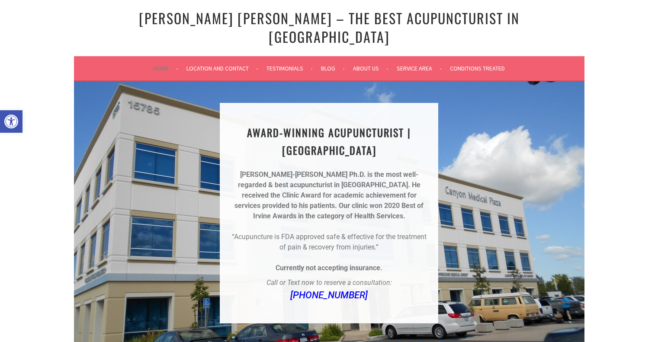  Describe the element at coordinates (329, 268) in the screenshot. I see `strong: Currently not accepting insurance.` at that location.